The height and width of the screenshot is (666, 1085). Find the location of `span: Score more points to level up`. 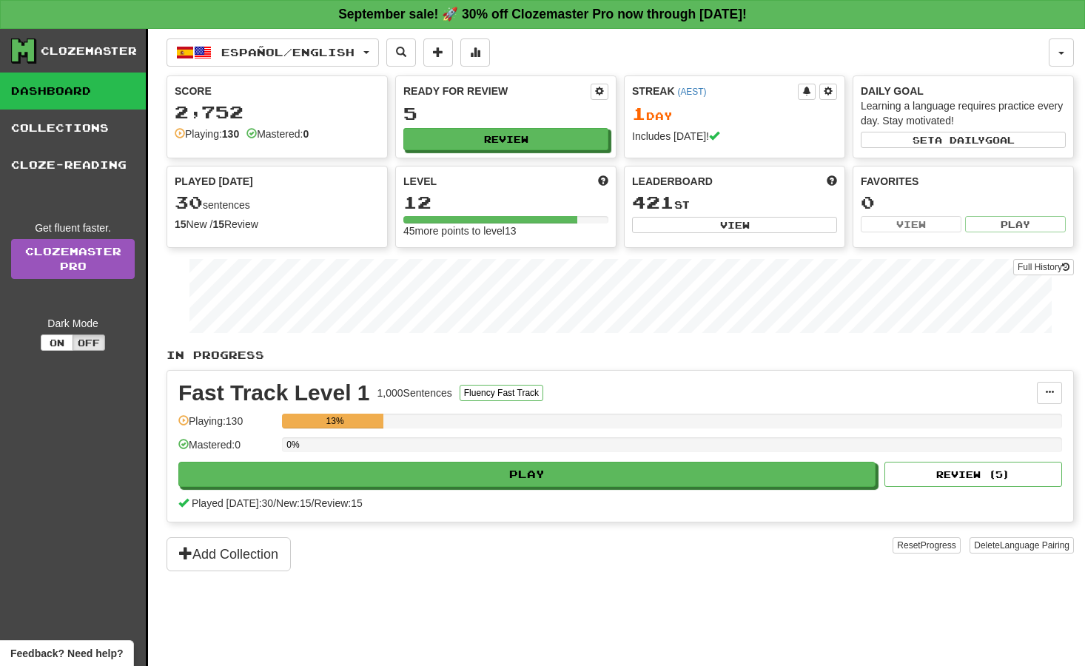

span: Score more points to level up is located at coordinates (603, 181).